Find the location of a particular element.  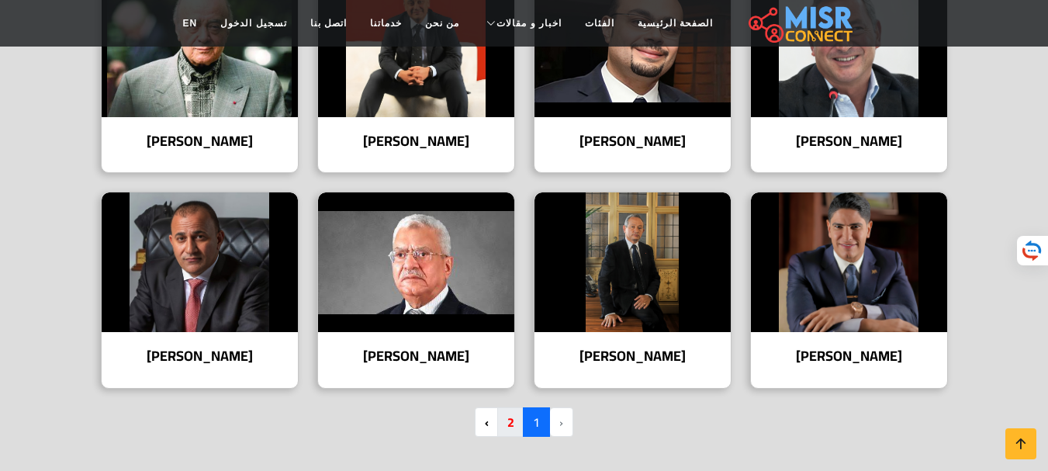

a: 2 is located at coordinates (510, 422).